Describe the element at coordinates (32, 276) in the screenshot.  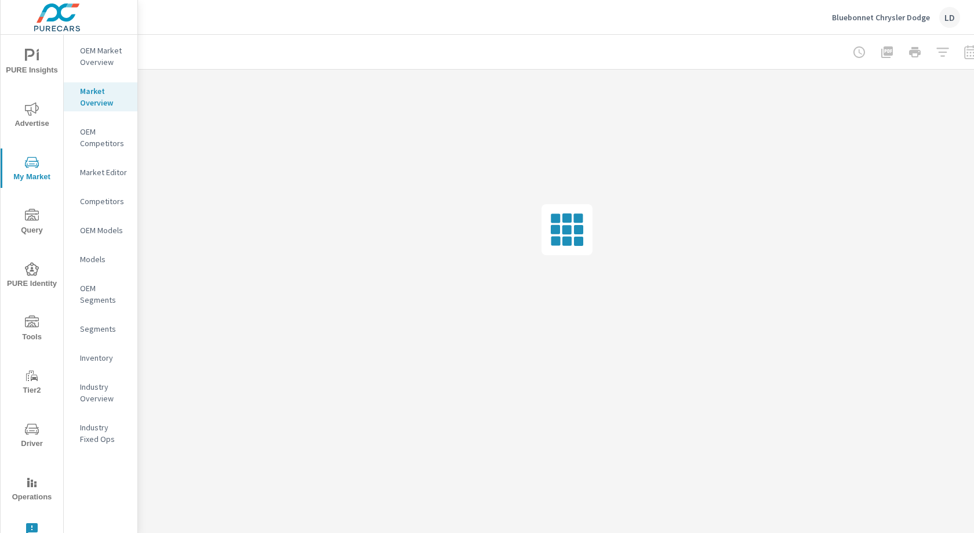
I see `span: PURE Identity` at that location.